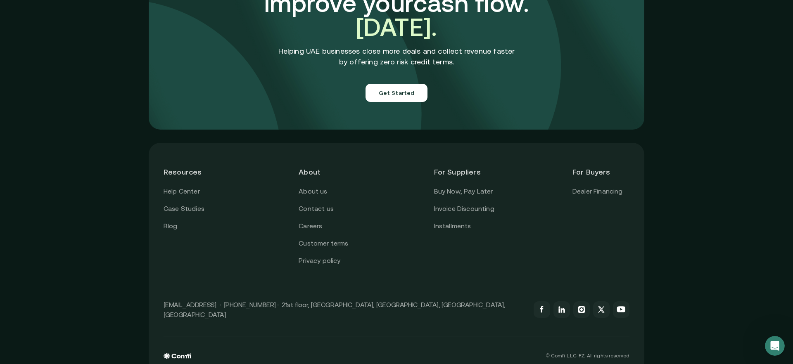  Describe the element at coordinates (327, 172) in the screenshot. I see `header: About` at that location.